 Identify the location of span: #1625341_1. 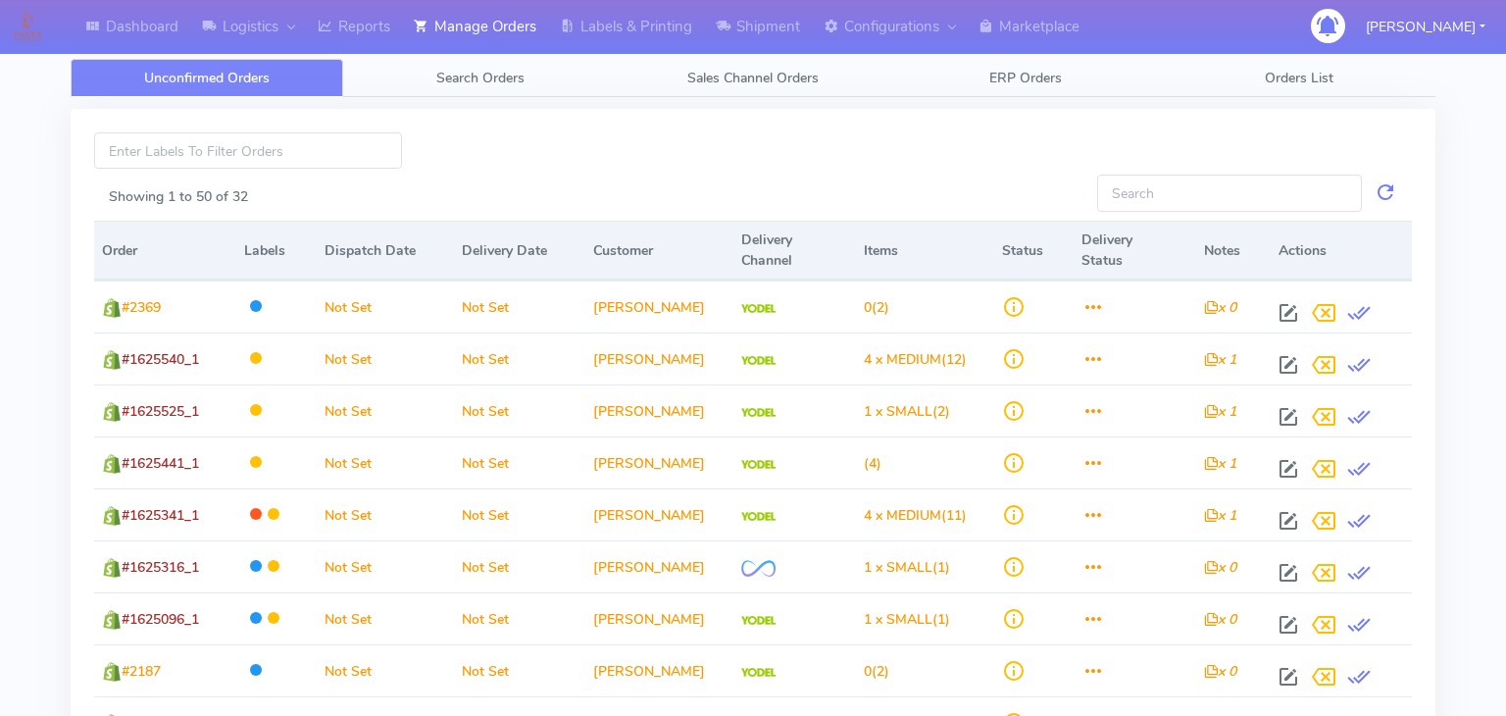
(160, 515).